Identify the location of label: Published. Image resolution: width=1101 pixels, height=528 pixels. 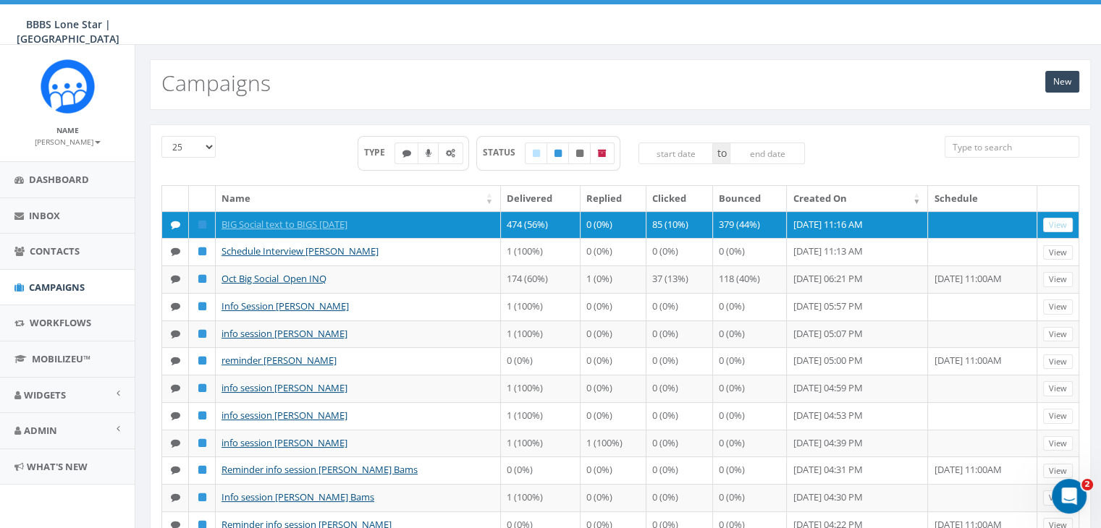
(558, 153).